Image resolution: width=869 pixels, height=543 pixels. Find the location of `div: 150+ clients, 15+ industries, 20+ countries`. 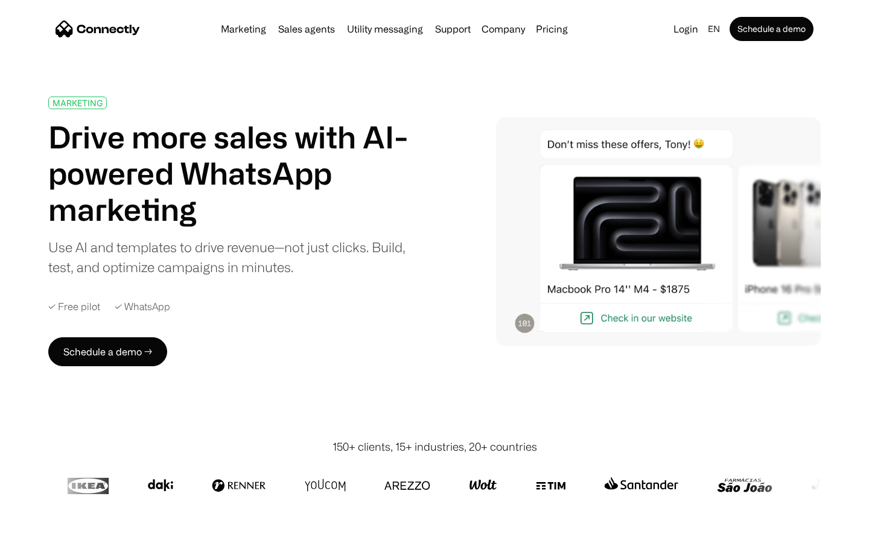

div: 150+ clients, 15+ industries, 20+ countries is located at coordinates (434, 446).